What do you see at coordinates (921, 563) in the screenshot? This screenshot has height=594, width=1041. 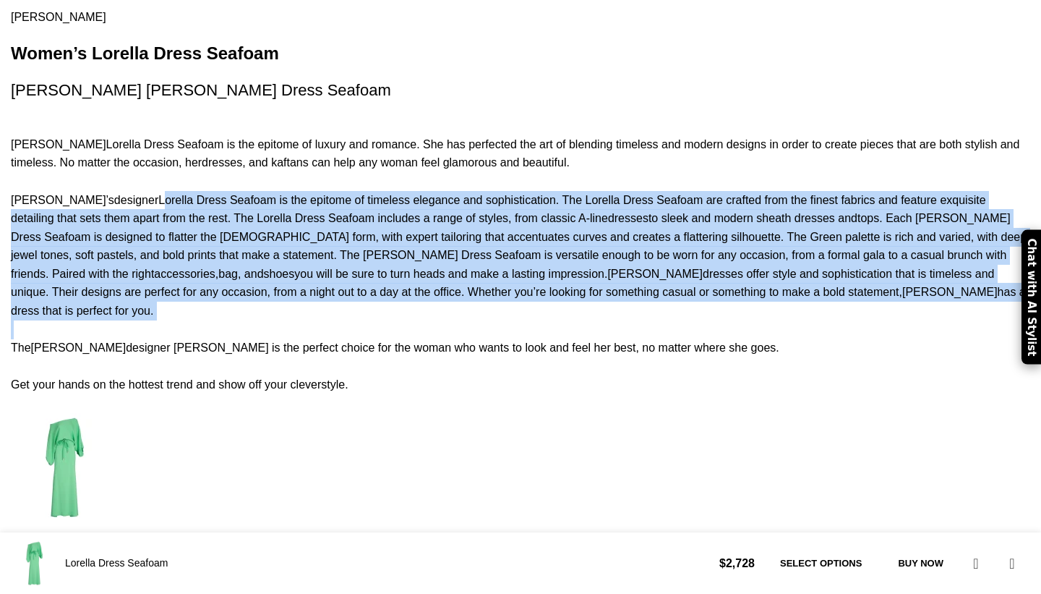 I see `button: Buy now` at bounding box center [921, 563].